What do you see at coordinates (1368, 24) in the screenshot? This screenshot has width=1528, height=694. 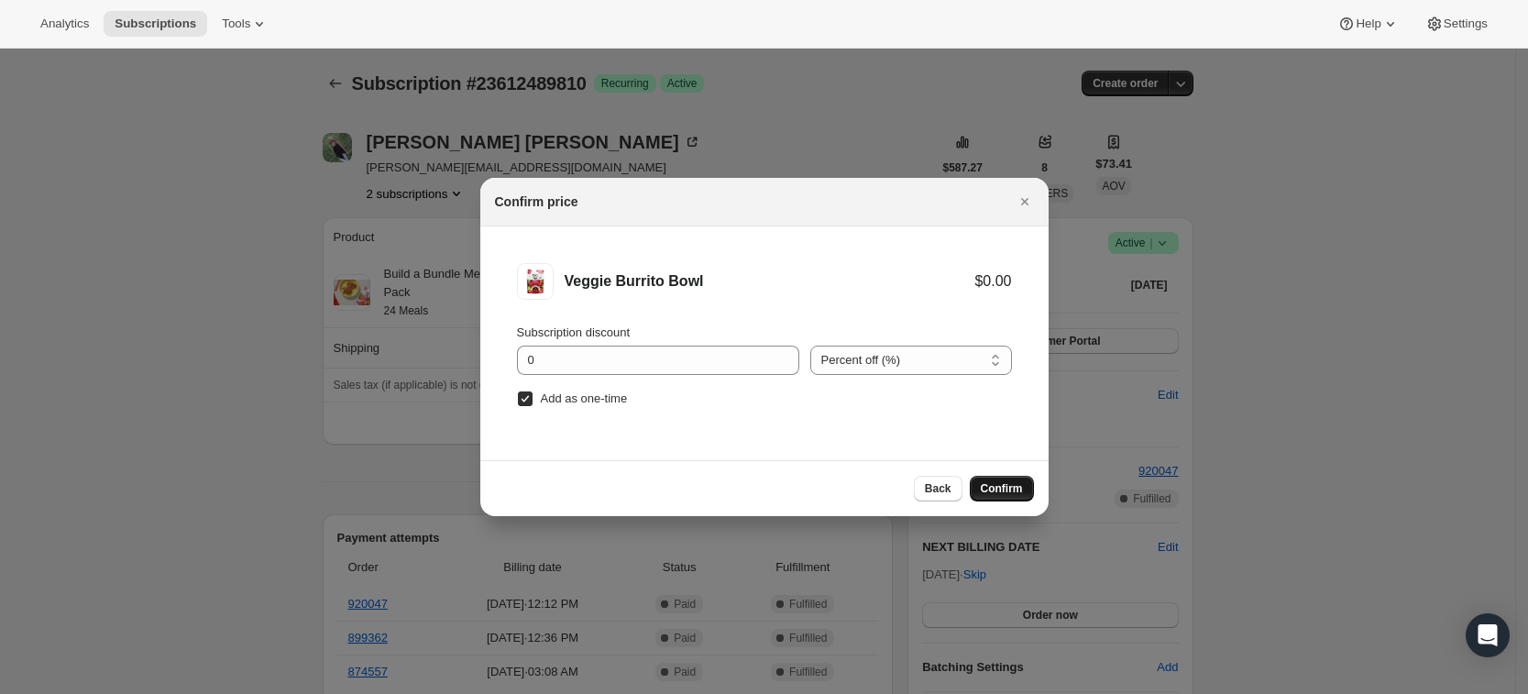 I see `button: Help` at bounding box center [1368, 24].